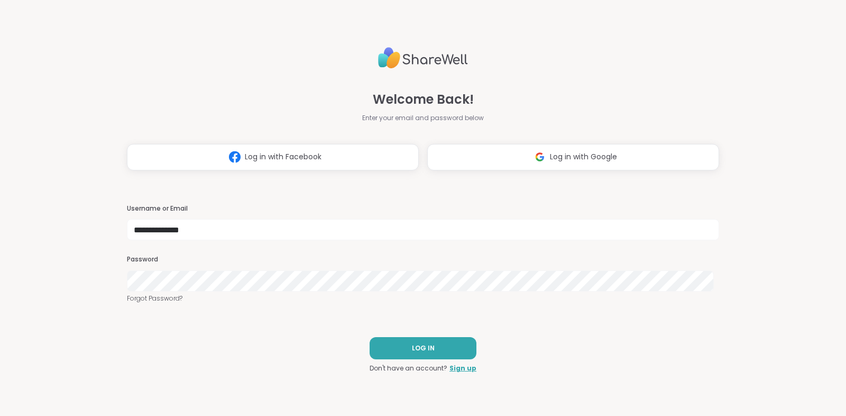 This screenshot has width=846, height=416. Describe the element at coordinates (273, 157) in the screenshot. I see `button: Log in with Facebook` at that location.